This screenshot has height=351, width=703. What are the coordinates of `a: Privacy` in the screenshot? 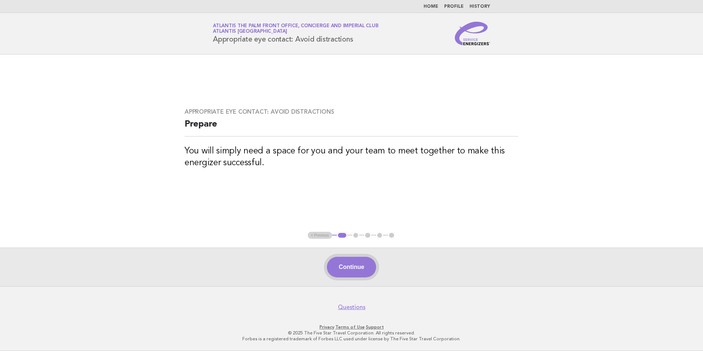 It's located at (327, 327).